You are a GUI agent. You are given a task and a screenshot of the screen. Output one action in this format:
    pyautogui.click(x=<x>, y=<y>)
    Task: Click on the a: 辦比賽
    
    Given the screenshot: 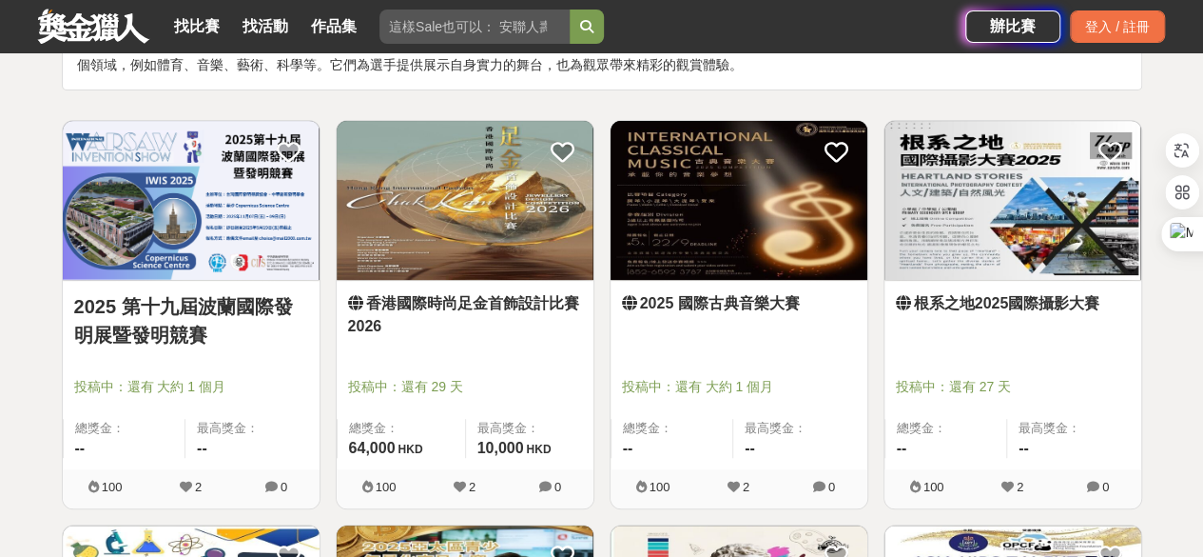 What is the action you would take?
    pyautogui.click(x=1013, y=27)
    